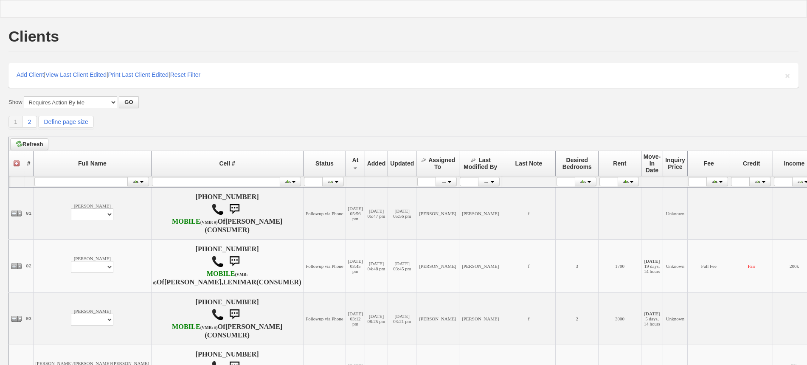 The height and width of the screenshot is (365, 807). I want to click on span: Added, so click(376, 163).